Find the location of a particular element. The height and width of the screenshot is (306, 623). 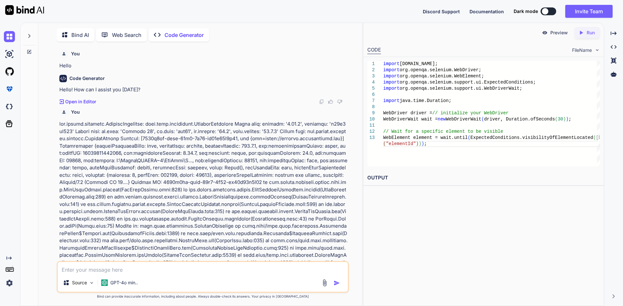

span: WebDriver driver = is located at coordinates (407, 113).